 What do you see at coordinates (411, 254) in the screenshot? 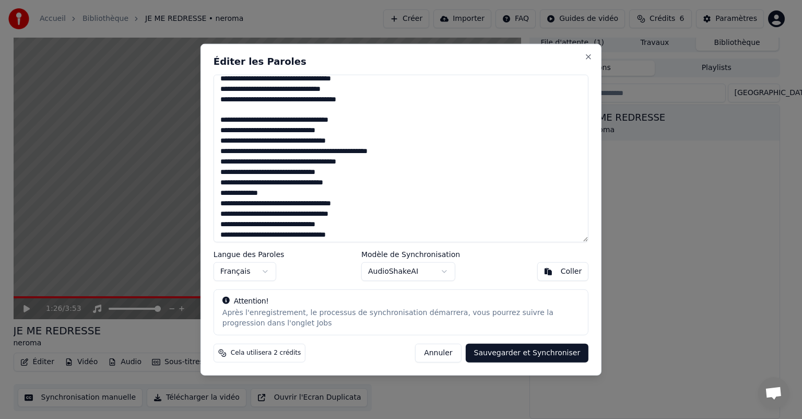
I see `label: Modèle de Synchronisation` at bounding box center [411, 254].